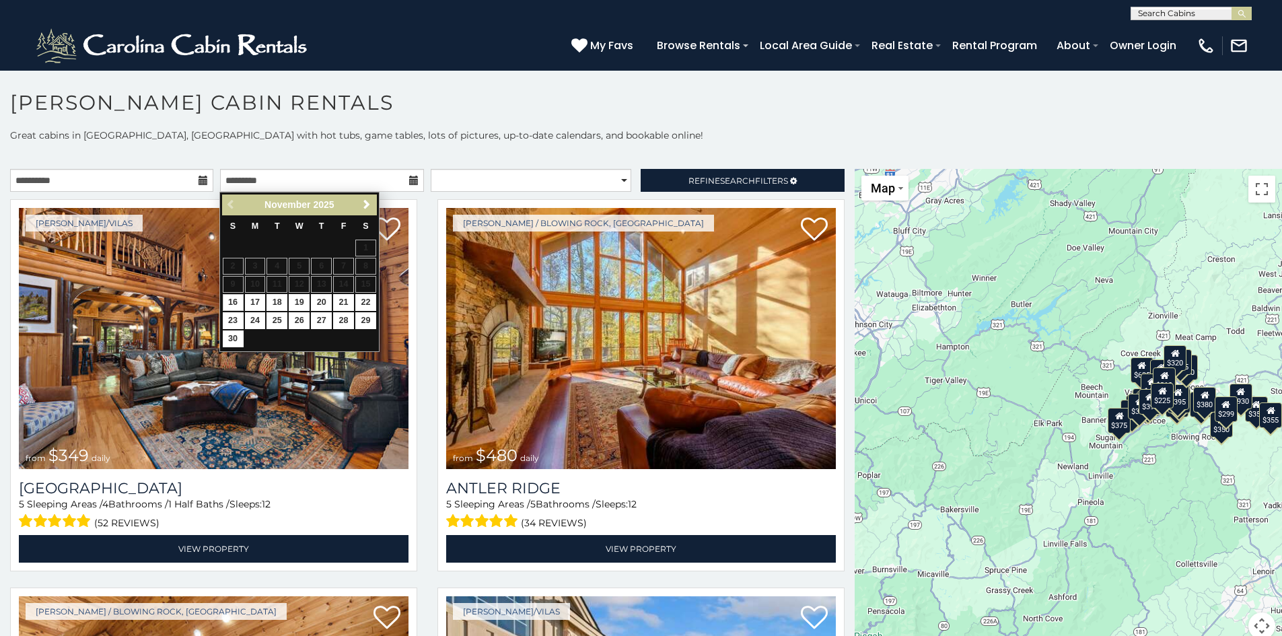 This screenshot has width=1282, height=636. What do you see at coordinates (277, 320) in the screenshot?
I see `a: 25` at bounding box center [277, 320].